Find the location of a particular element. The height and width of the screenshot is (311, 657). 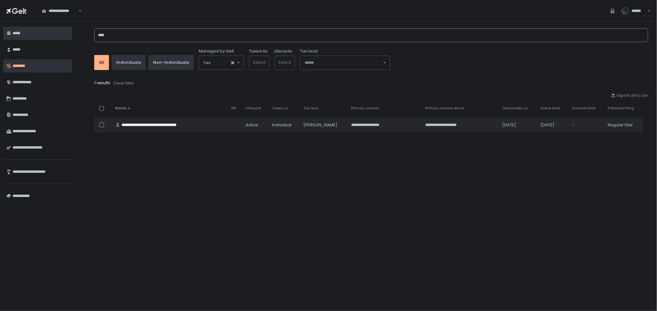

span: Onboarded on is located at coordinates (515, 108).